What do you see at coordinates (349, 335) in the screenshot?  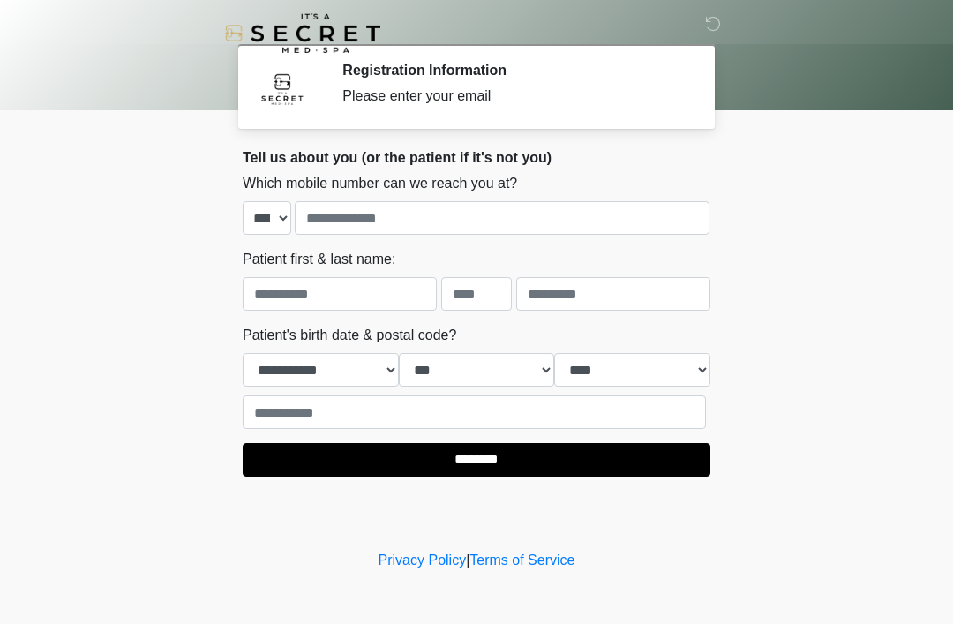 I see `label: Patient's birth date & postal code?` at bounding box center [349, 335].